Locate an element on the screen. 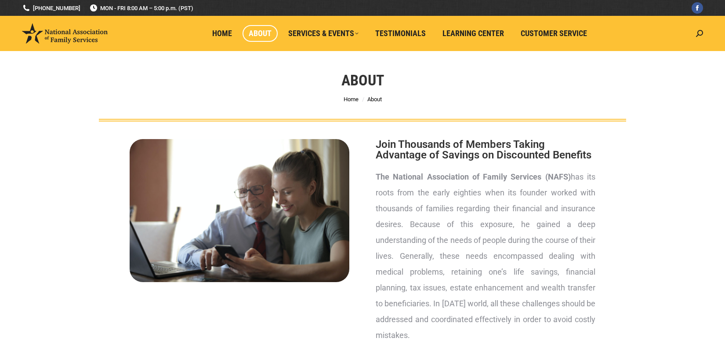  span: Services & Events is located at coordinates (324, 33).